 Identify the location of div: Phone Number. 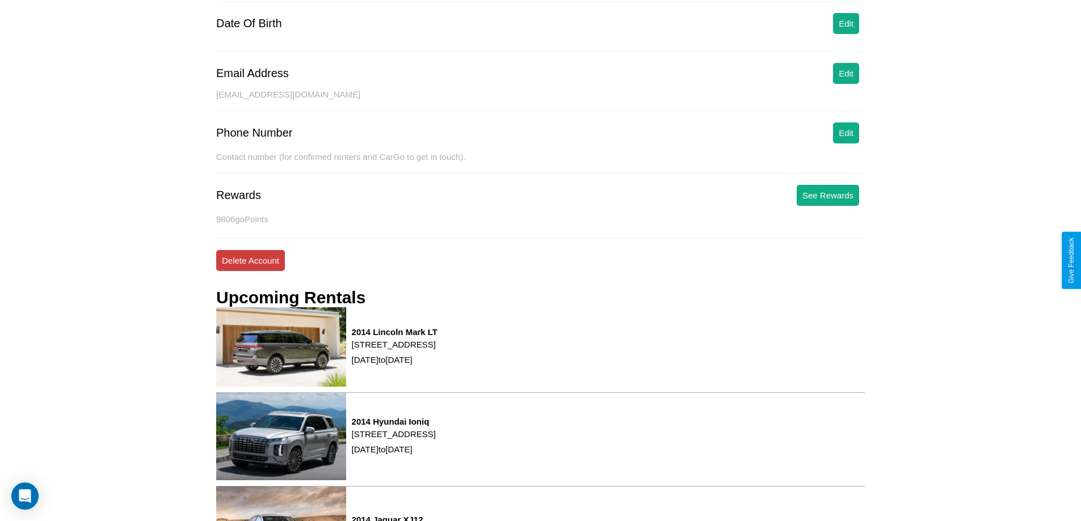
(254, 133).